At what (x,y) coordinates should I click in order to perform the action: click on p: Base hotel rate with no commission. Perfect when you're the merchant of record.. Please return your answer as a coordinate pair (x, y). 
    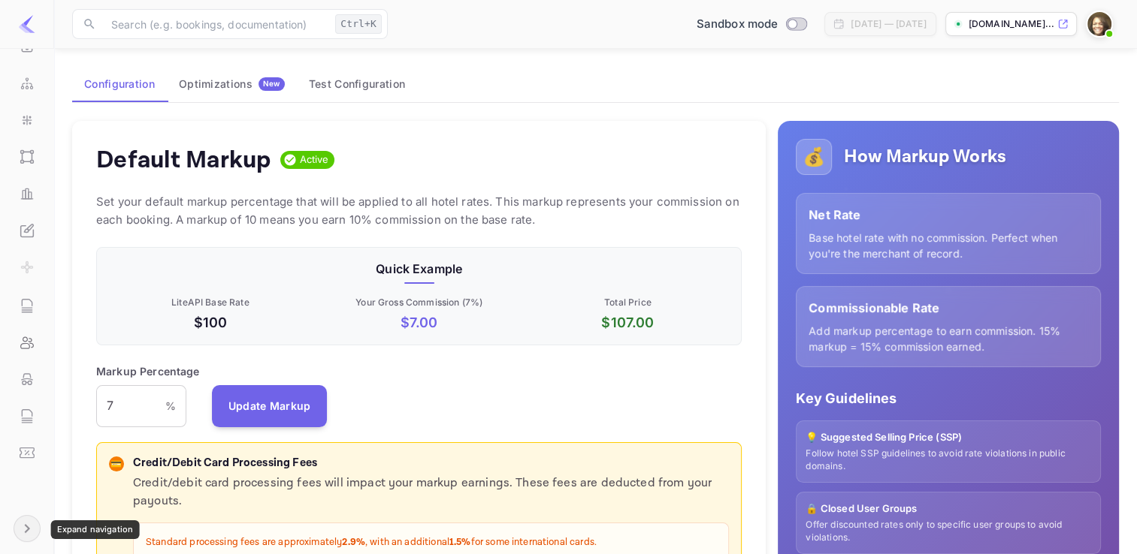
    Looking at the image, I should click on (948, 246).